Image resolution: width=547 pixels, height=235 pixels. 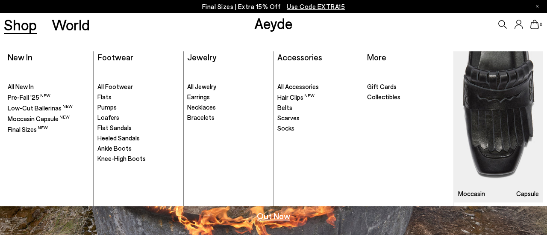 I want to click on a: Shop, so click(x=20, y=24).